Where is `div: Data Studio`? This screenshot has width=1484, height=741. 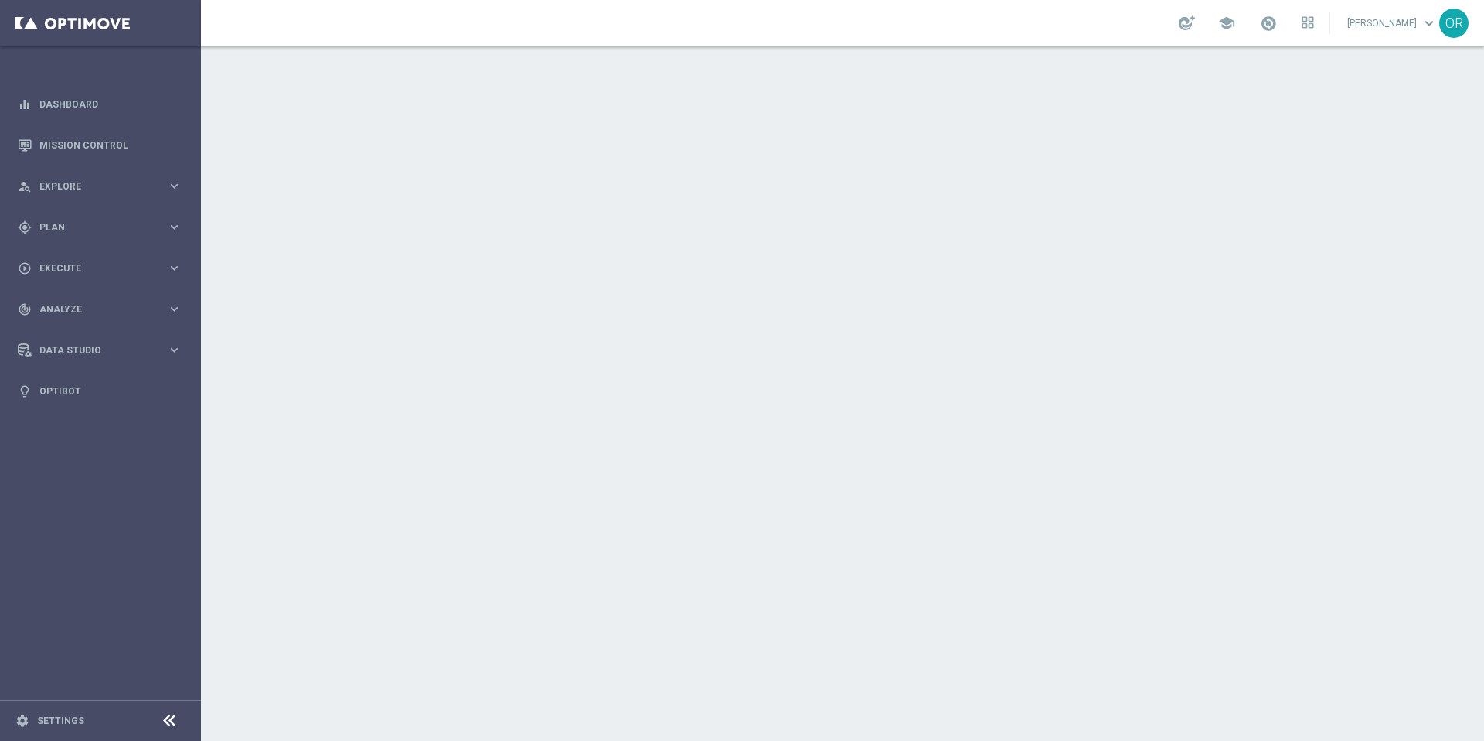
div: Data Studio is located at coordinates (92, 350).